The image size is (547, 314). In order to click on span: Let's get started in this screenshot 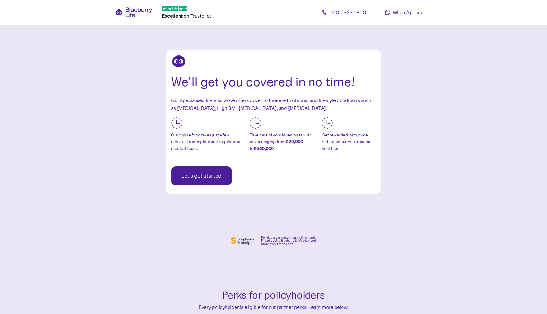, I will do `click(201, 176)`.